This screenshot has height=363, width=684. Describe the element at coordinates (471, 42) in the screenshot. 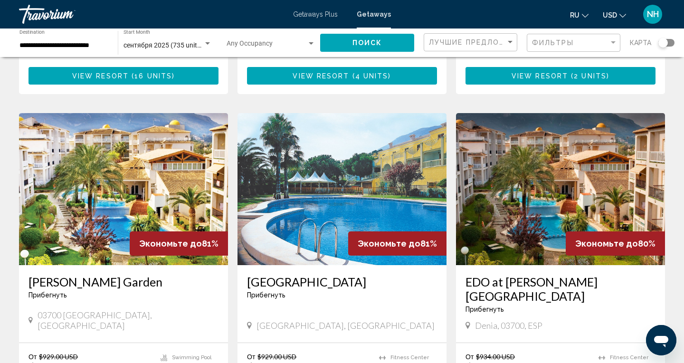

I see `mat-select: Sort by` at that location.